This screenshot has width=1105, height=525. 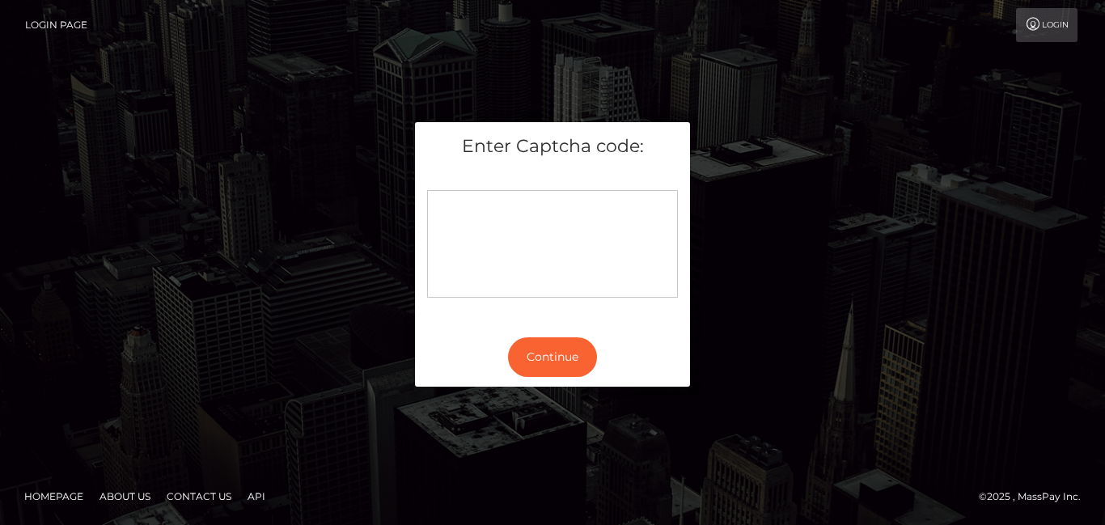 I want to click on div: © 2025 , MassPay Inc., so click(x=1035, y=496).